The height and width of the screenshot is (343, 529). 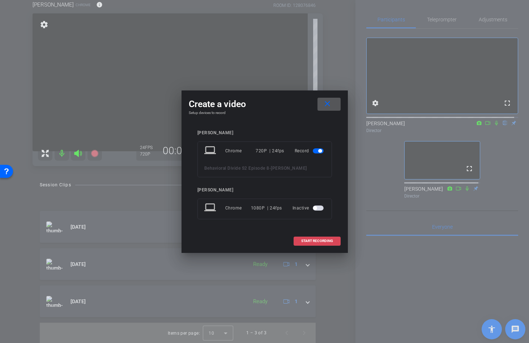 I want to click on span: START RECORDING, so click(x=317, y=241).